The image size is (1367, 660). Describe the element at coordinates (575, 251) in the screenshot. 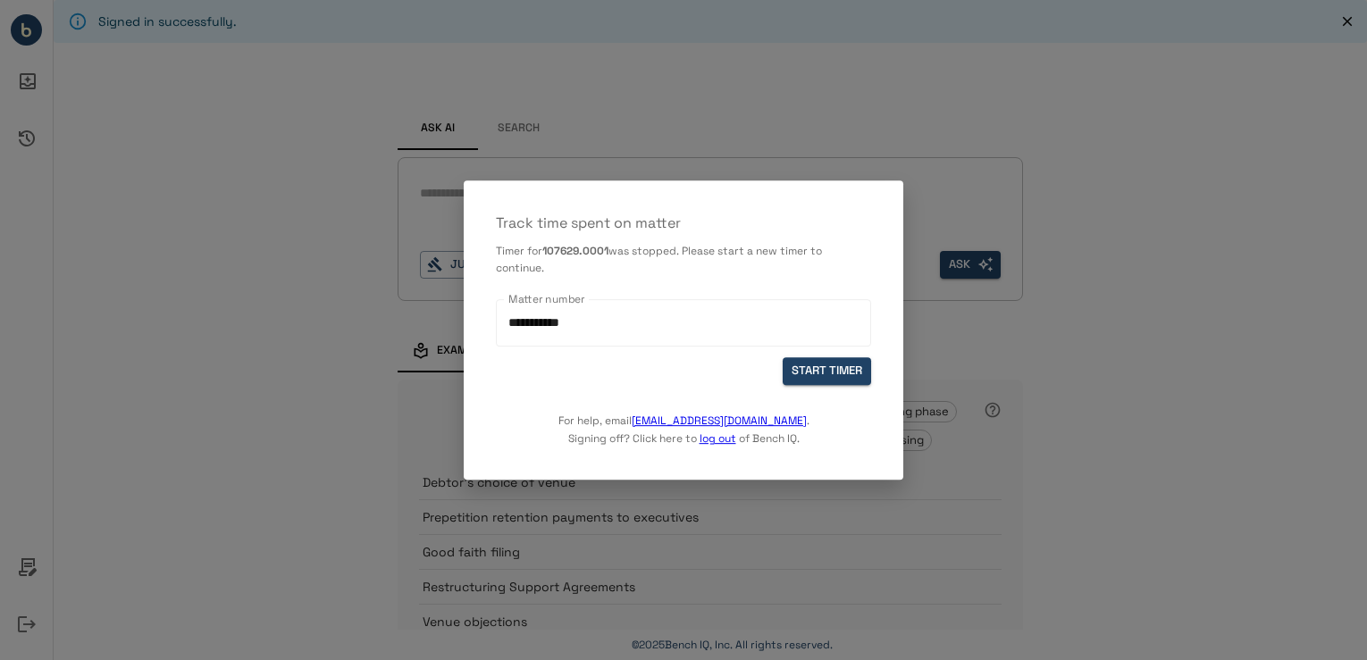

I see `b: 107629.0001` at that location.